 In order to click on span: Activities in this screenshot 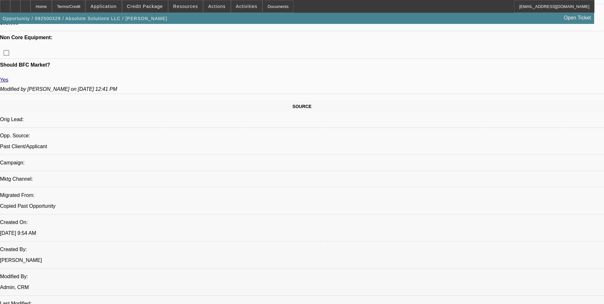, I will do `click(247, 6)`.